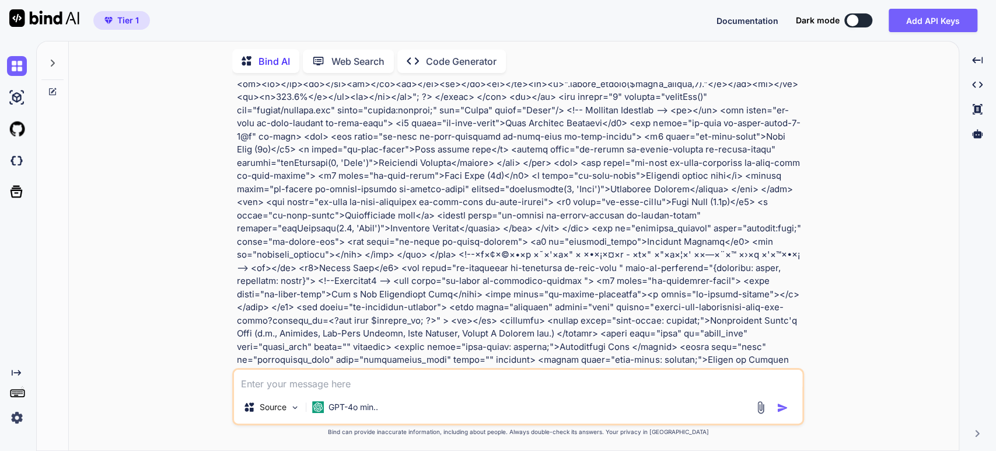 This screenshot has width=996, height=451. Describe the element at coordinates (17, 417) in the screenshot. I see `img: settings` at that location.